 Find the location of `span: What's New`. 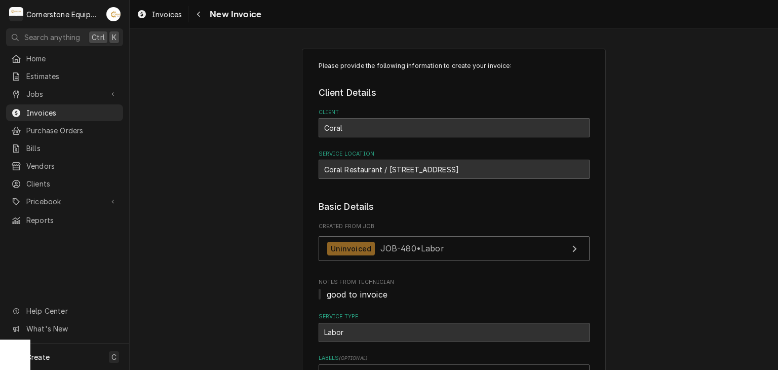

span: What's New is located at coordinates (71, 328).